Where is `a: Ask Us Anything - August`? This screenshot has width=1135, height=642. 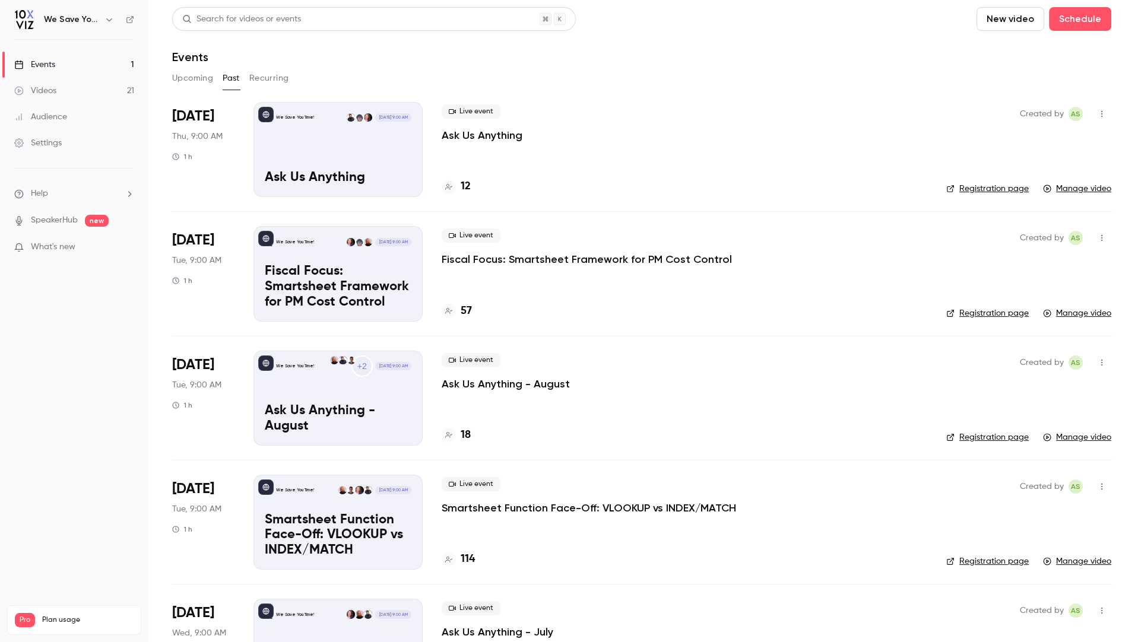 a: Ask Us Anything - August is located at coordinates (506, 384).